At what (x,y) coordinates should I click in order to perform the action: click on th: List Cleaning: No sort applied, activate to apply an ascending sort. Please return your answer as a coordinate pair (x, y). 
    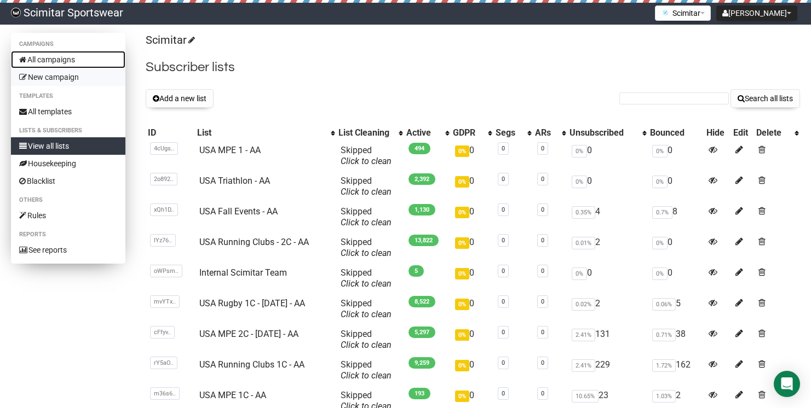
    Looking at the image, I should click on (370, 133).